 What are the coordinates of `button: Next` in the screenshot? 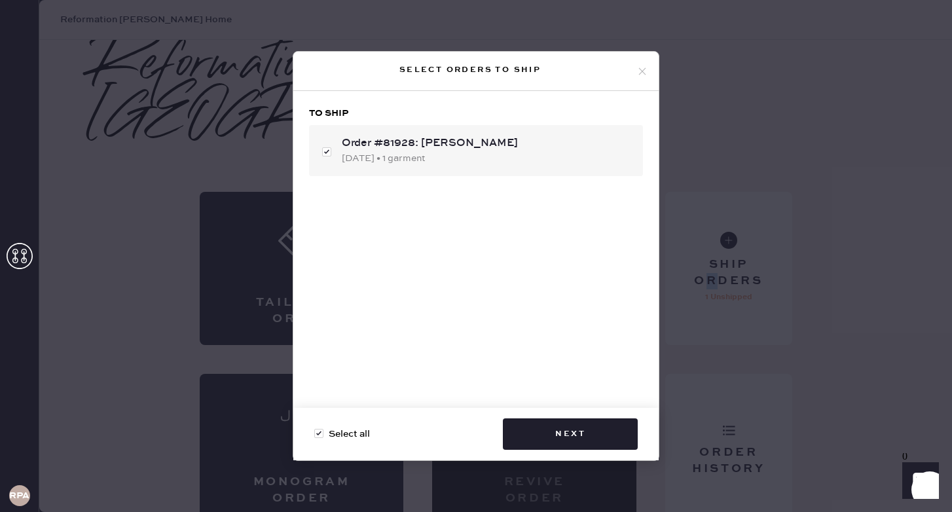 It's located at (570, 434).